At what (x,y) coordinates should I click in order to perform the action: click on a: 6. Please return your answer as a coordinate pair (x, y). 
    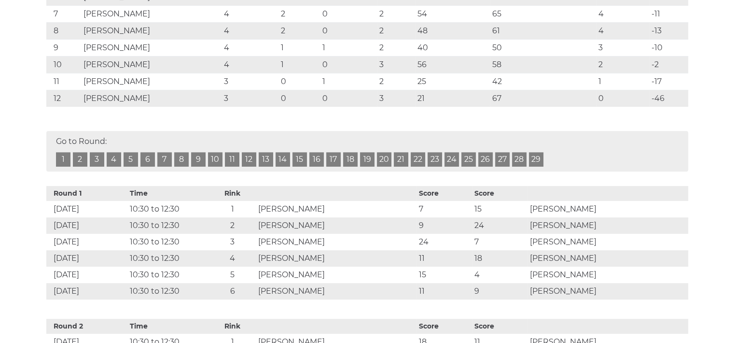
    Looking at the image, I should click on (148, 159).